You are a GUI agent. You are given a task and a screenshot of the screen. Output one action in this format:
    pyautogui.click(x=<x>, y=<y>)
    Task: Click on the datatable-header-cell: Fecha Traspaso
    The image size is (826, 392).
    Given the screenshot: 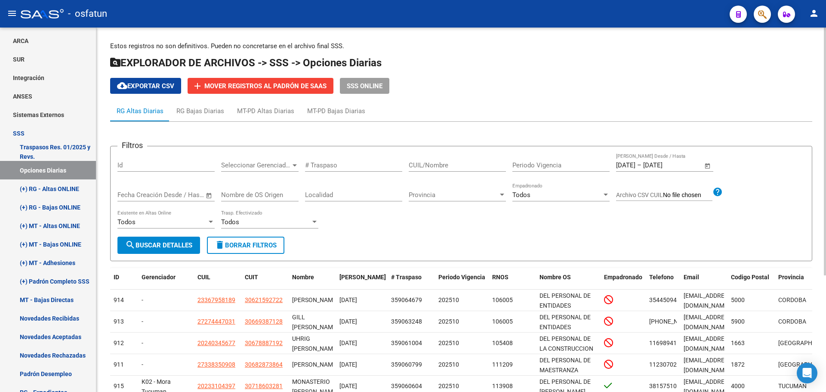 What is the action you would take?
    pyautogui.click(x=362, y=282)
    